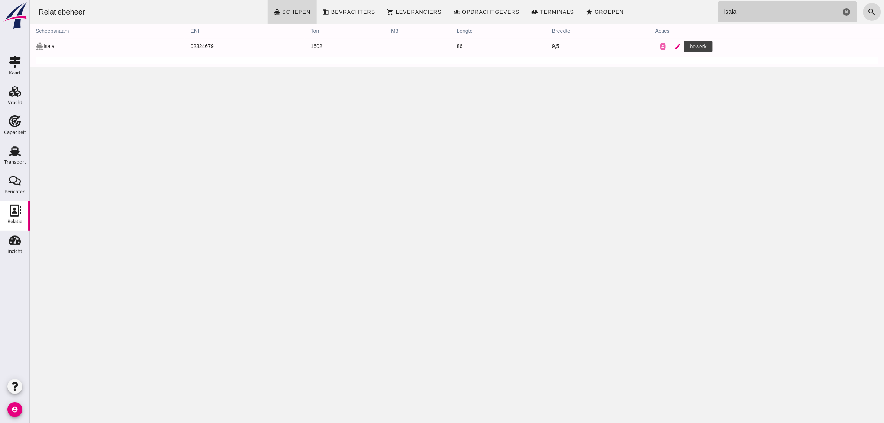  Describe the element at coordinates (817, 12) in the screenshot. I see `i: Wis Zoeken...` at that location.